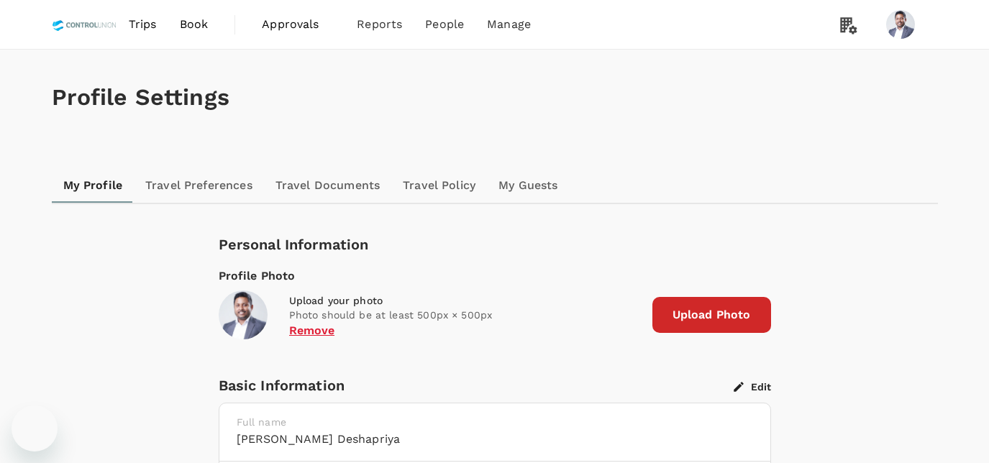  Describe the element at coordinates (495, 245) in the screenshot. I see `div: Personal Information` at that location.